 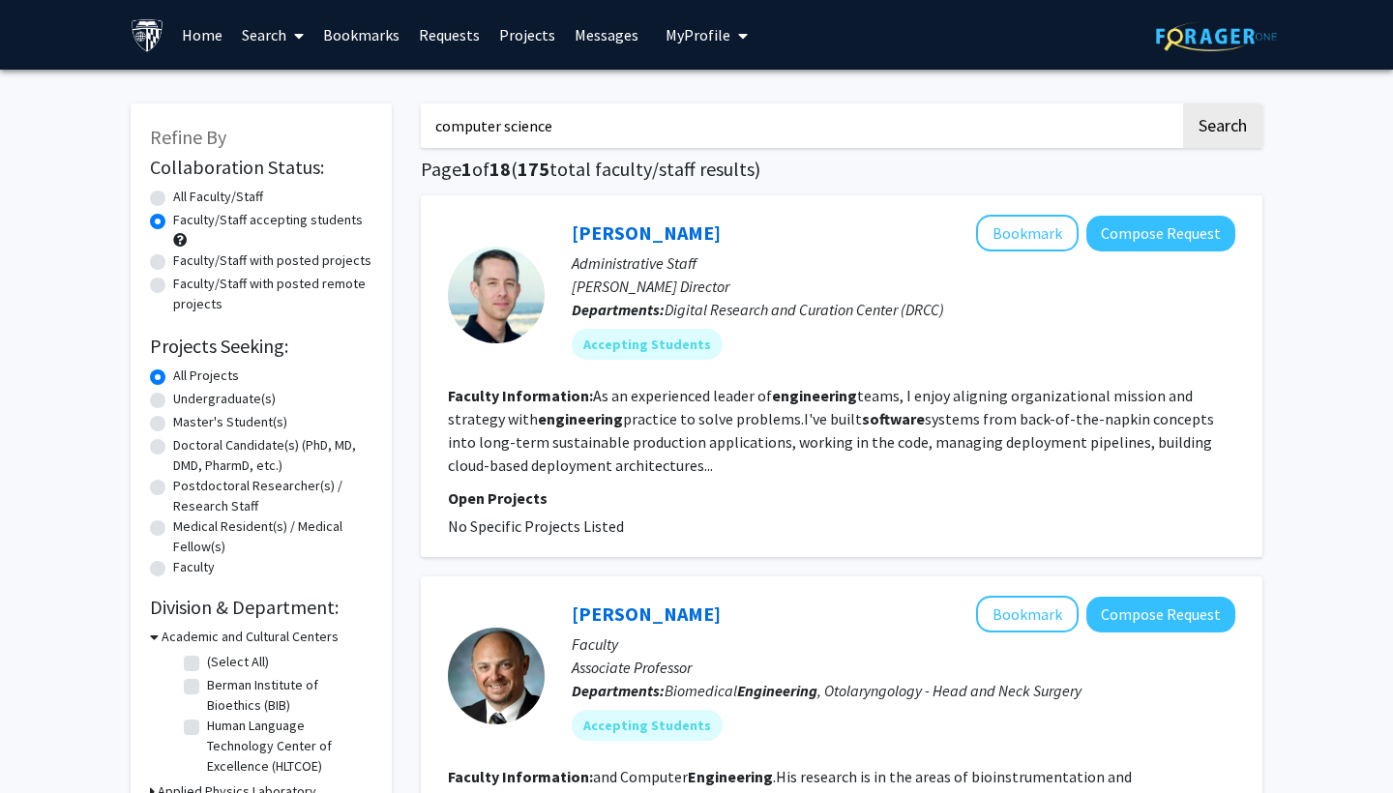 What do you see at coordinates (1027, 614) in the screenshot?
I see `button: Add Gene Fridman to Bookmarks` at bounding box center [1027, 614].